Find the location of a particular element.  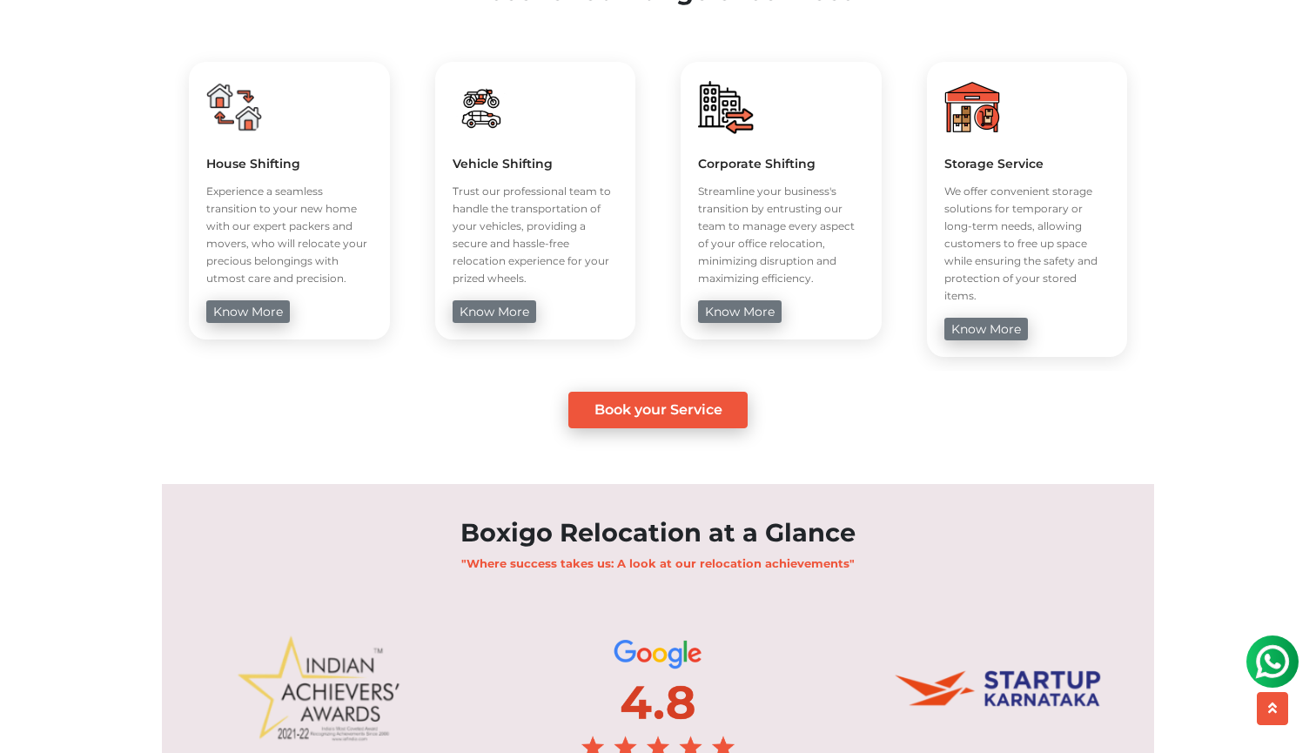

h5: Storage Service is located at coordinates (1027, 164).